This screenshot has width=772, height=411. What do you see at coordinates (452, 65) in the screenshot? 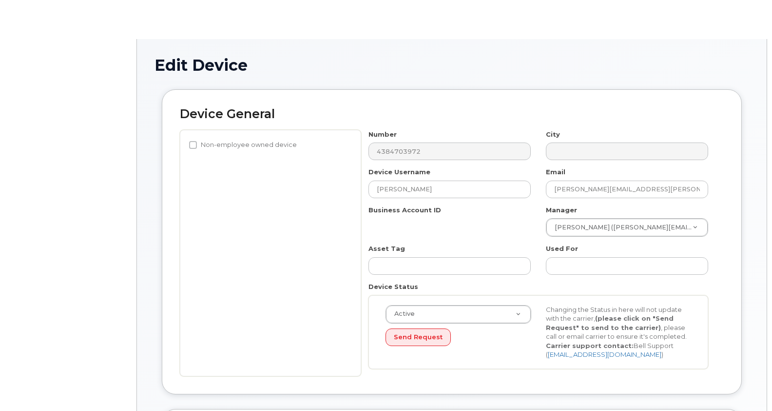
I see `h1: Edit Device` at bounding box center [452, 65].